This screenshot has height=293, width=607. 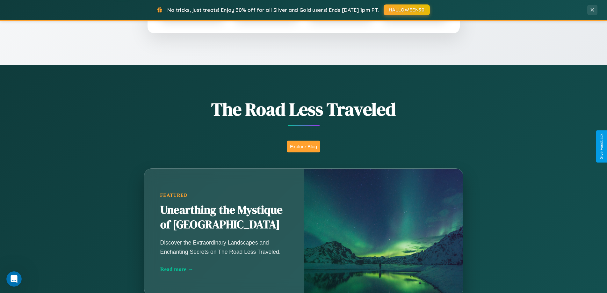 I want to click on div: Read more →, so click(x=224, y=269).